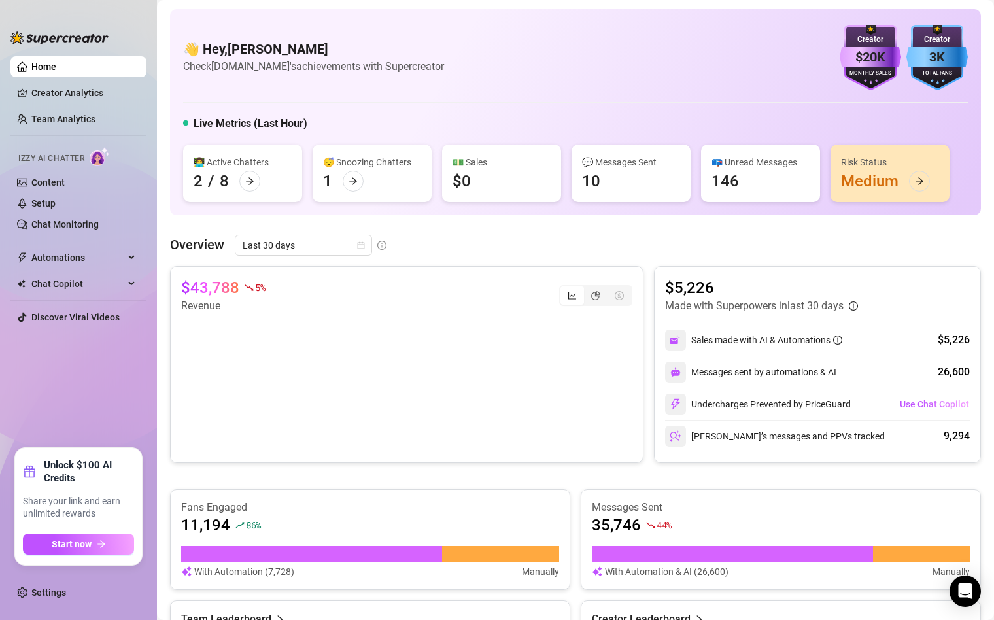  Describe the element at coordinates (44, 67) in the screenshot. I see `a: Home` at that location.